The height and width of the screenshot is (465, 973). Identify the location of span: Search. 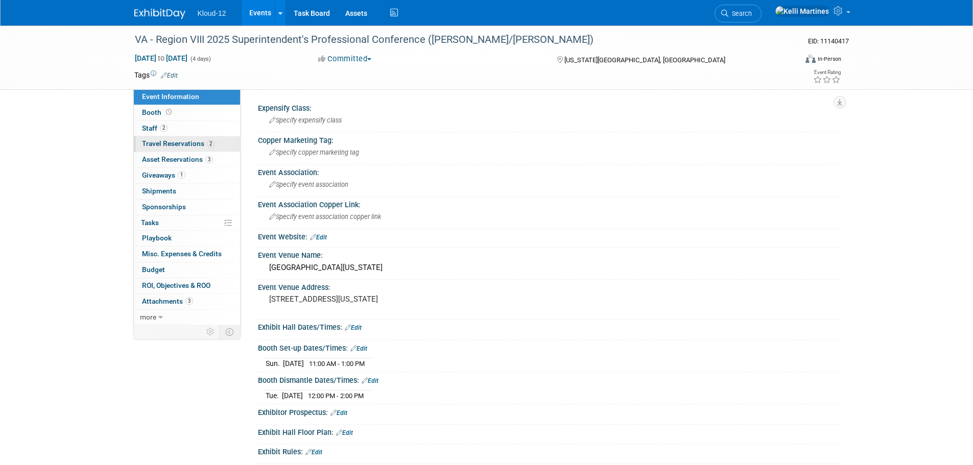
(740, 13).